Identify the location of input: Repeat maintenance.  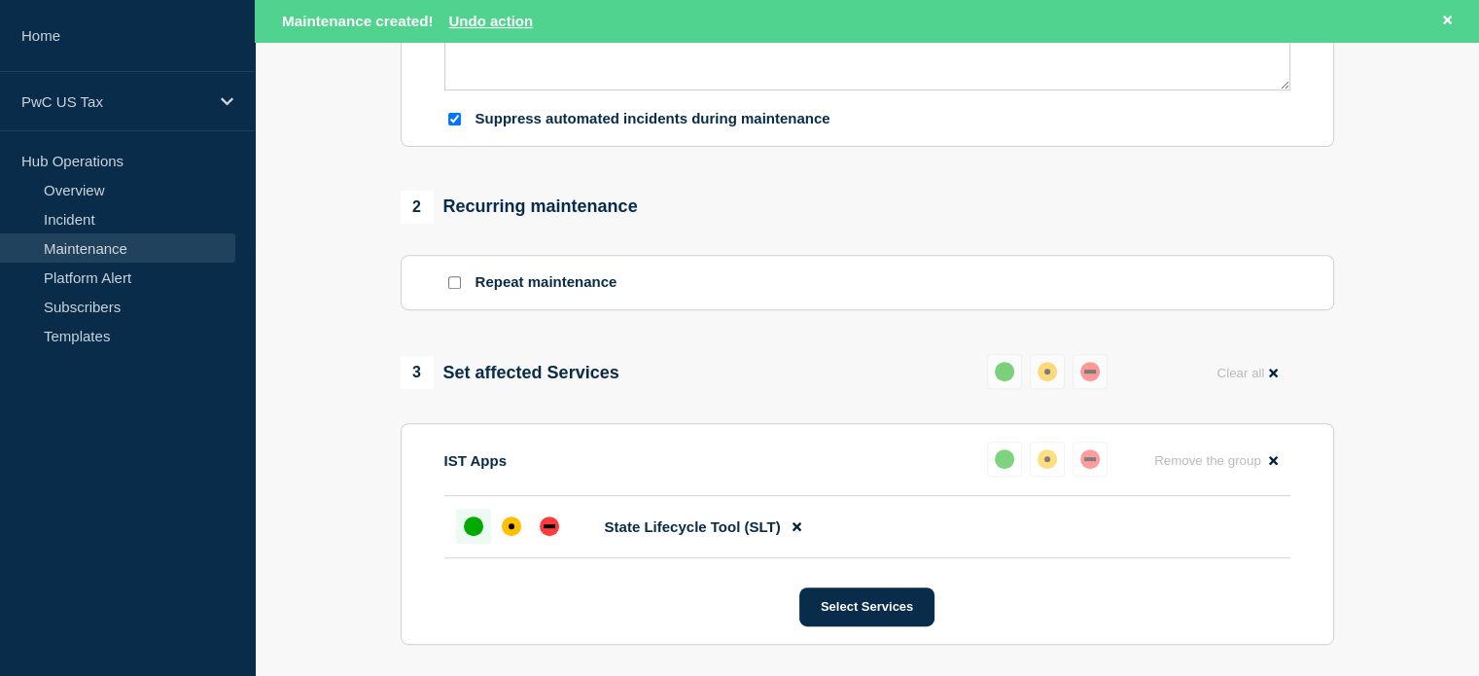
(454, 282).